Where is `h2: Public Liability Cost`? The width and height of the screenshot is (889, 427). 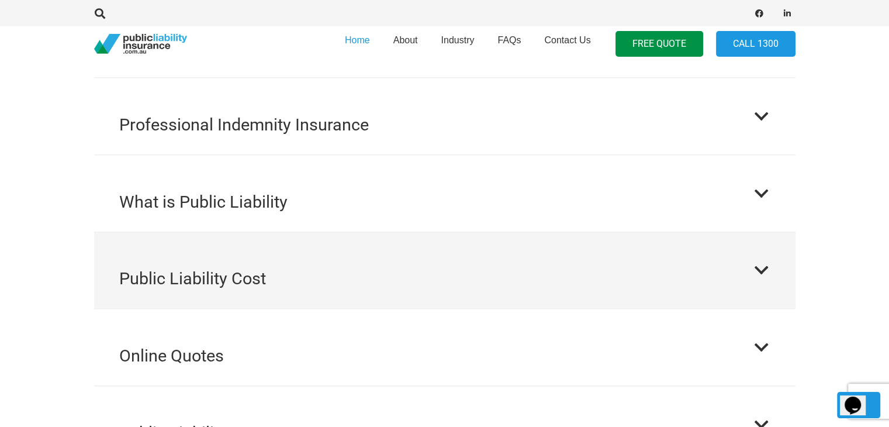
h2: Public Liability Cost is located at coordinates (192, 278).